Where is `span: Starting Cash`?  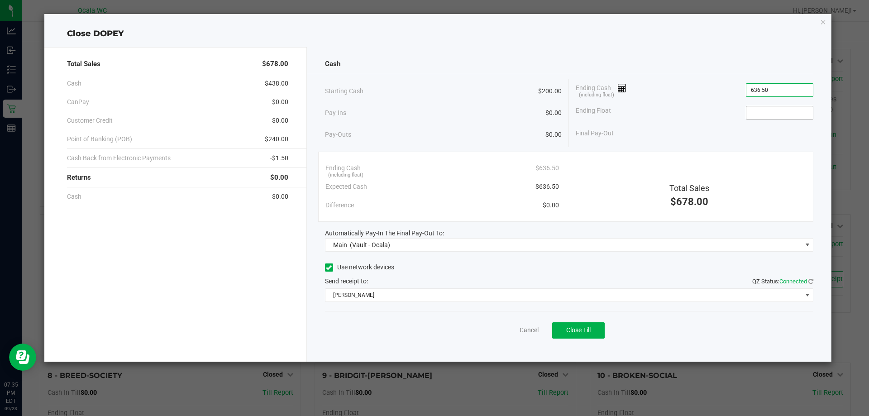
span: Starting Cash is located at coordinates (344, 91).